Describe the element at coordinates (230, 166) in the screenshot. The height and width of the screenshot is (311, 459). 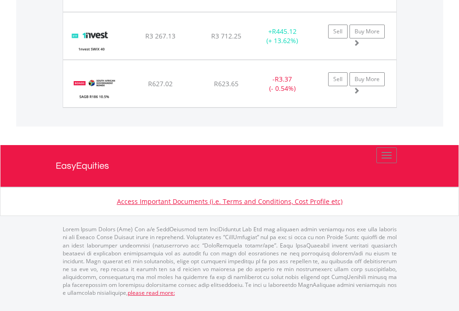
I see `a: EasyEquities` at that location.